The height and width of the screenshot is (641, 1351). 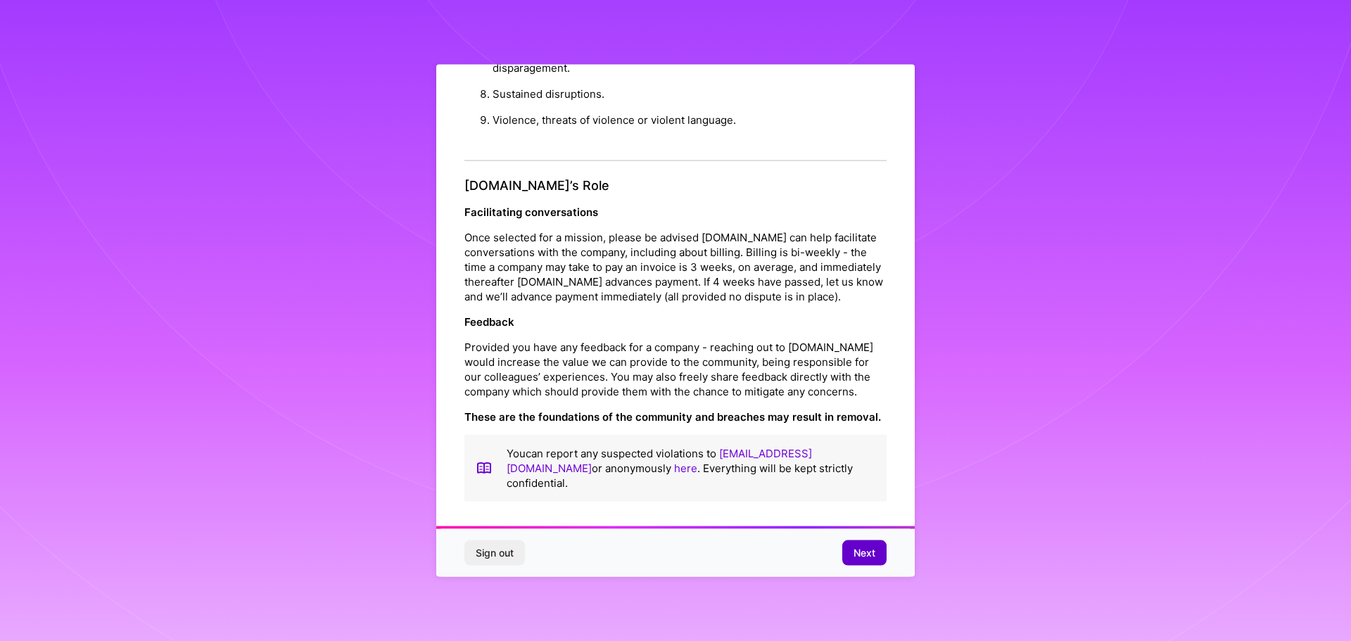 I want to click on li: Violence, threats of violence or violent language., so click(x=690, y=120).